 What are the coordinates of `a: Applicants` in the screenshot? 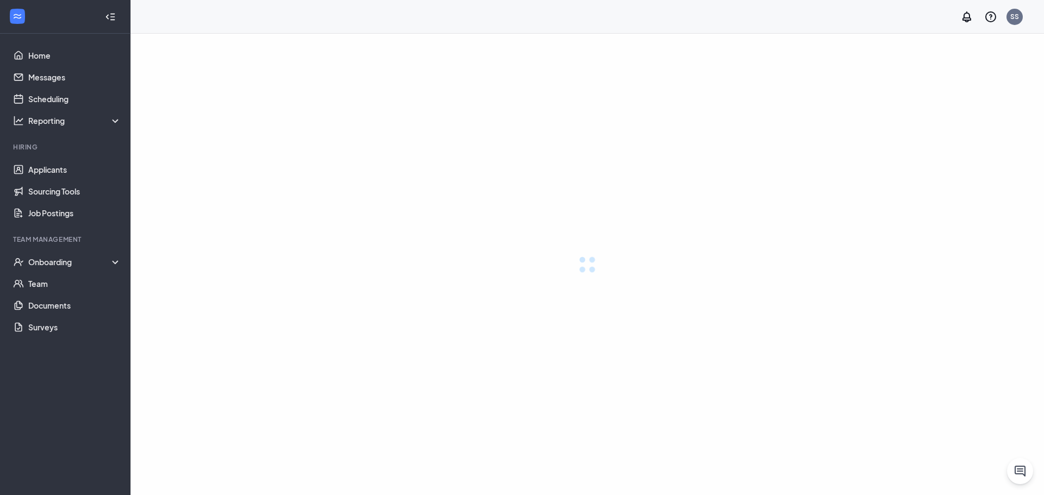 It's located at (75, 170).